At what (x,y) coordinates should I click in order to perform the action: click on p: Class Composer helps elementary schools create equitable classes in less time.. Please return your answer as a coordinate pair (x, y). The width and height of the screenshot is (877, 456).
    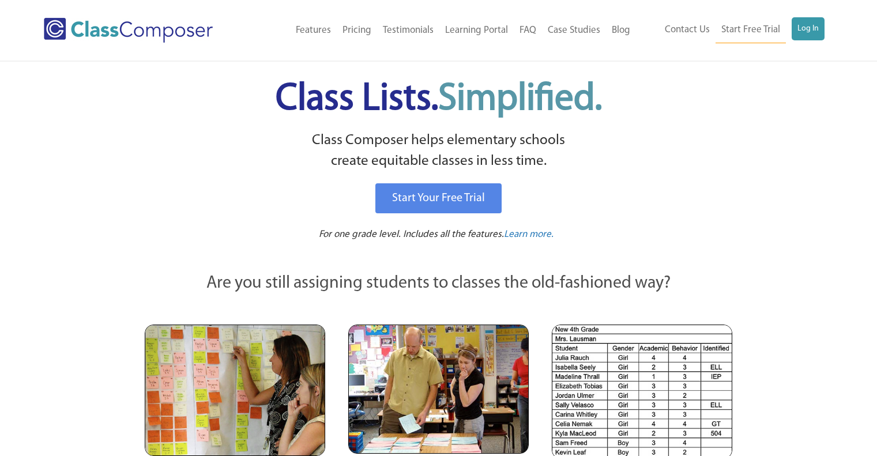
    Looking at the image, I should click on (439, 151).